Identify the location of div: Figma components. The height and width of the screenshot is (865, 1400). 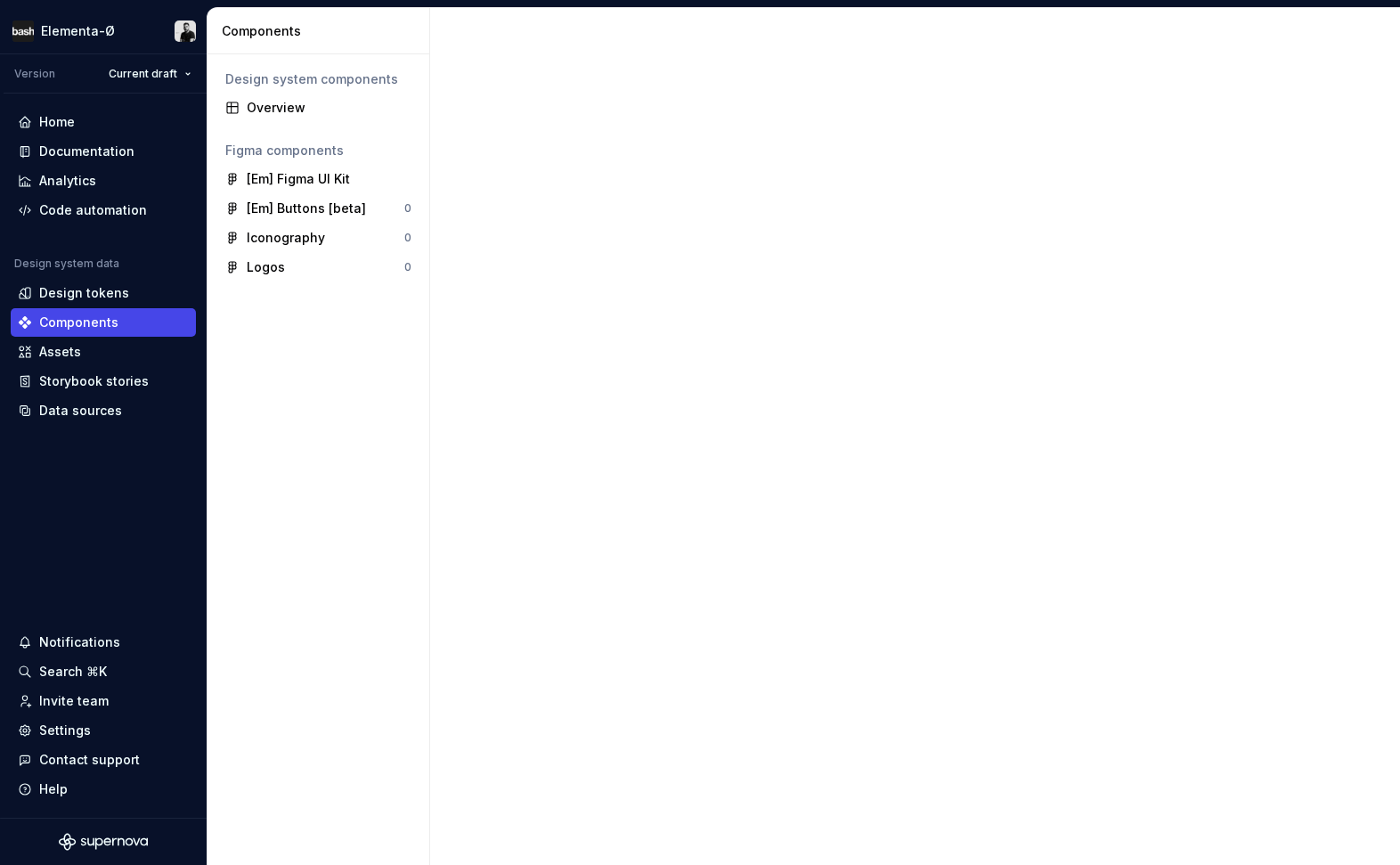
(318, 151).